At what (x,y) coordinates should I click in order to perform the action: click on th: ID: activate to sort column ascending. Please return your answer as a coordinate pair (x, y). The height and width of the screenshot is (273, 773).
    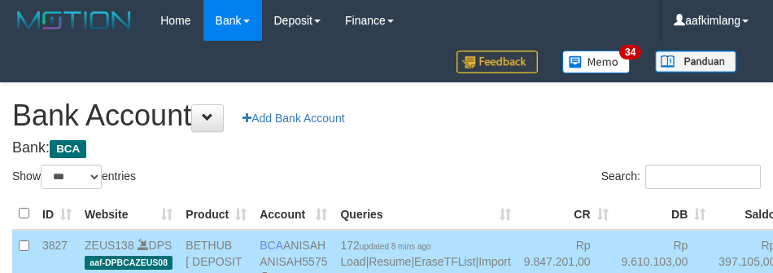
    Looking at the image, I should click on (57, 213).